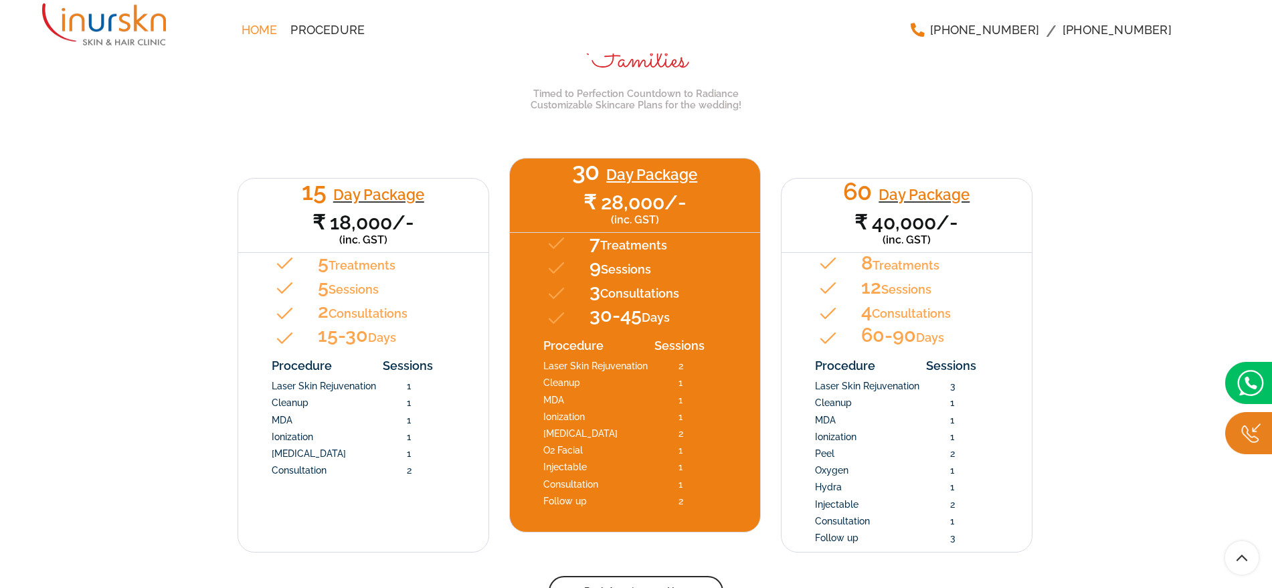  What do you see at coordinates (595, 267) in the screenshot?
I see `strong: 9` at bounding box center [595, 267].